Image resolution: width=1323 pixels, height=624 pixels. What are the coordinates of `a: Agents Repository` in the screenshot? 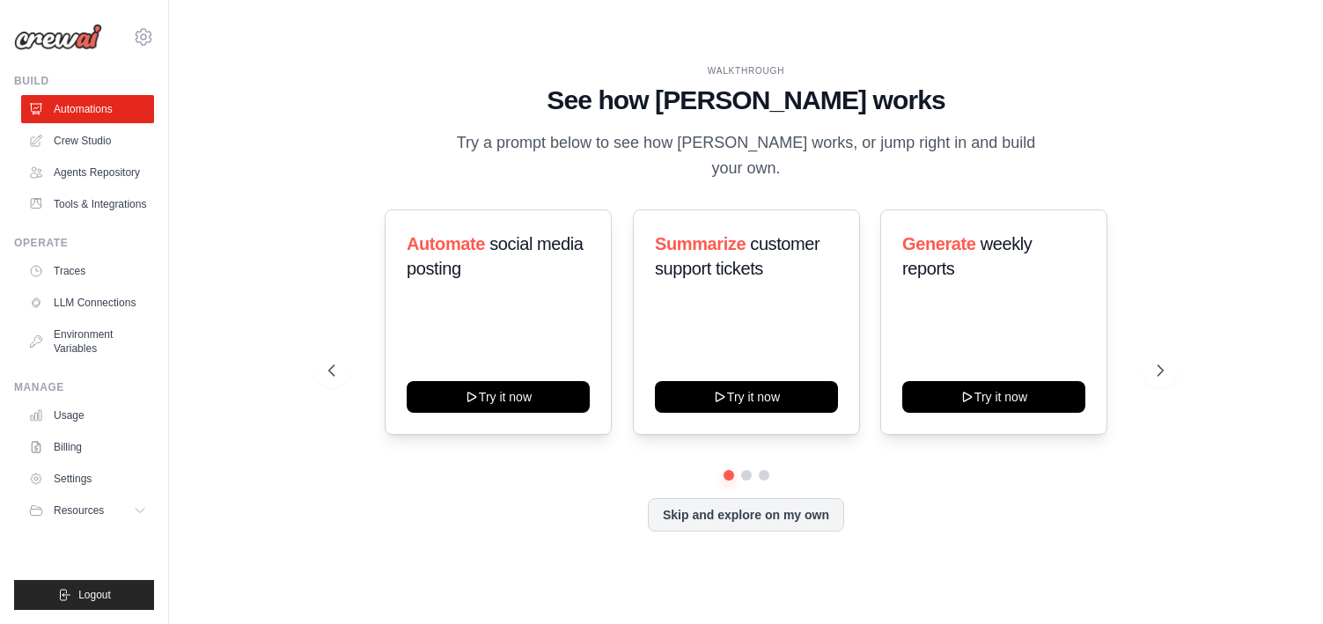 It's located at (87, 173).